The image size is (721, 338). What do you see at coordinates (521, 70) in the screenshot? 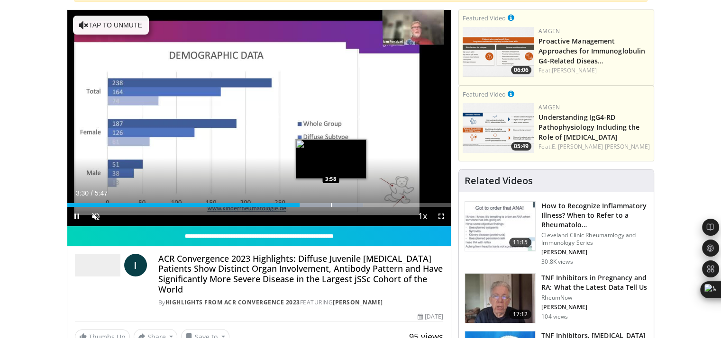
I see `span: 06:06` at bounding box center [521, 70].